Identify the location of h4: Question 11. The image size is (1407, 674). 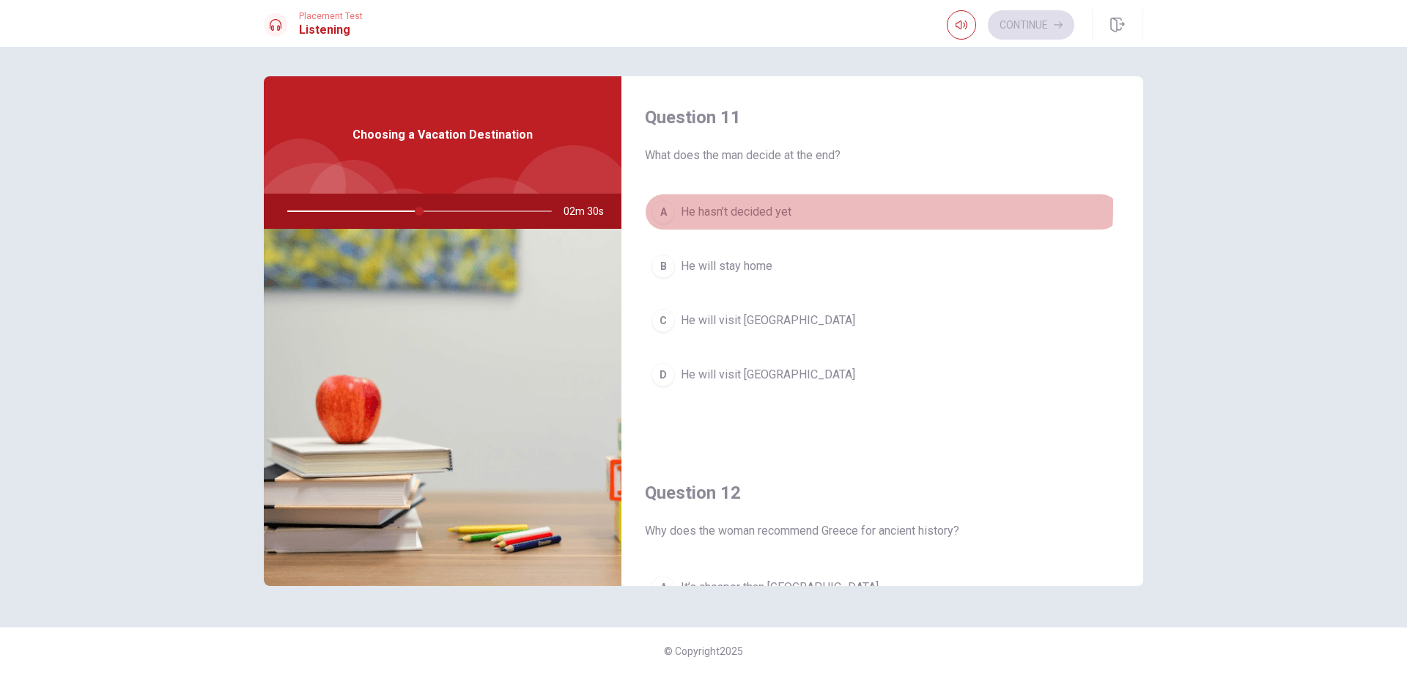
(882, 117).